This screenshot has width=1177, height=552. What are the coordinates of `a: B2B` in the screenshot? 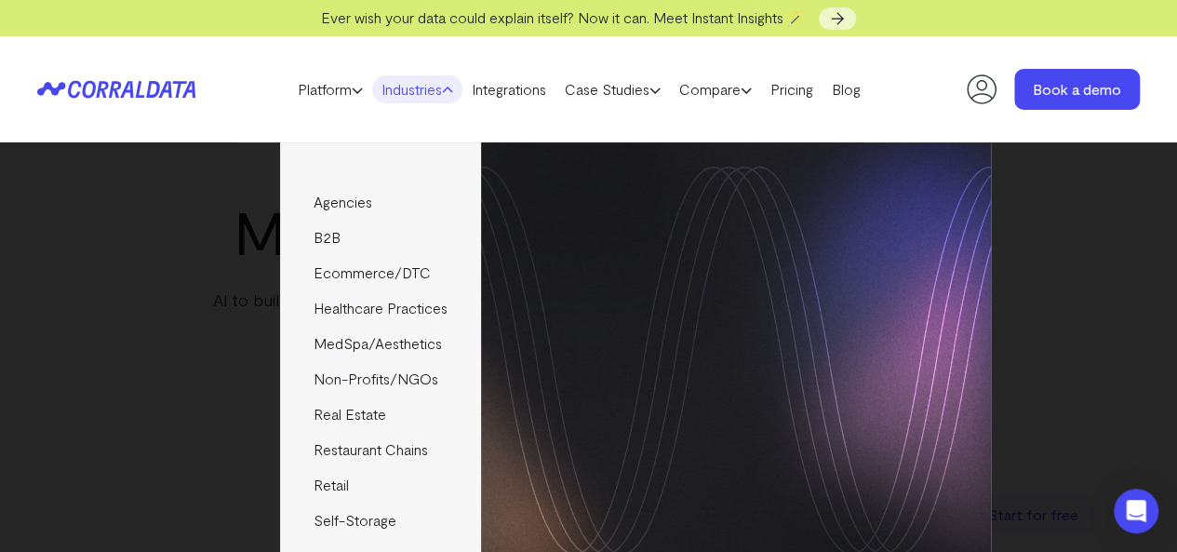 It's located at (380, 237).